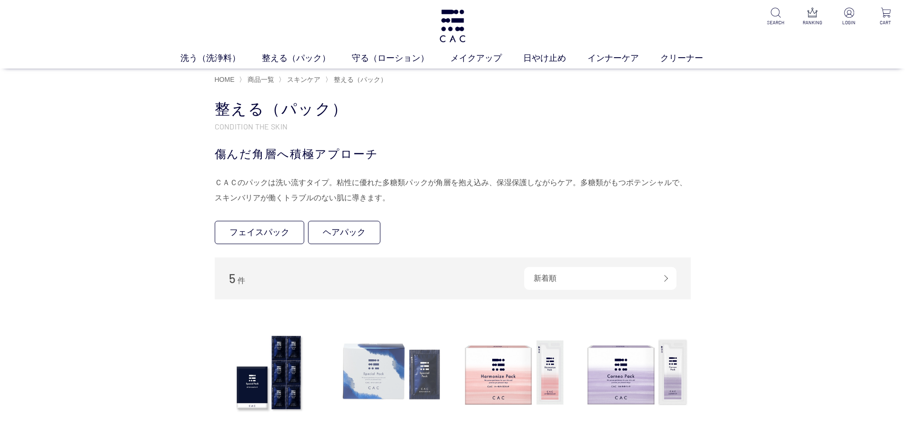 The height and width of the screenshot is (434, 905). Describe the element at coordinates (555, 58) in the screenshot. I see `a: 日やけ止め` at that location.